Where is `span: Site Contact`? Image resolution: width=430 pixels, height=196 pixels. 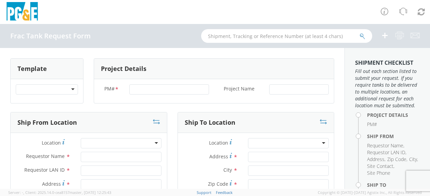 span: Site Contact is located at coordinates (380, 165).